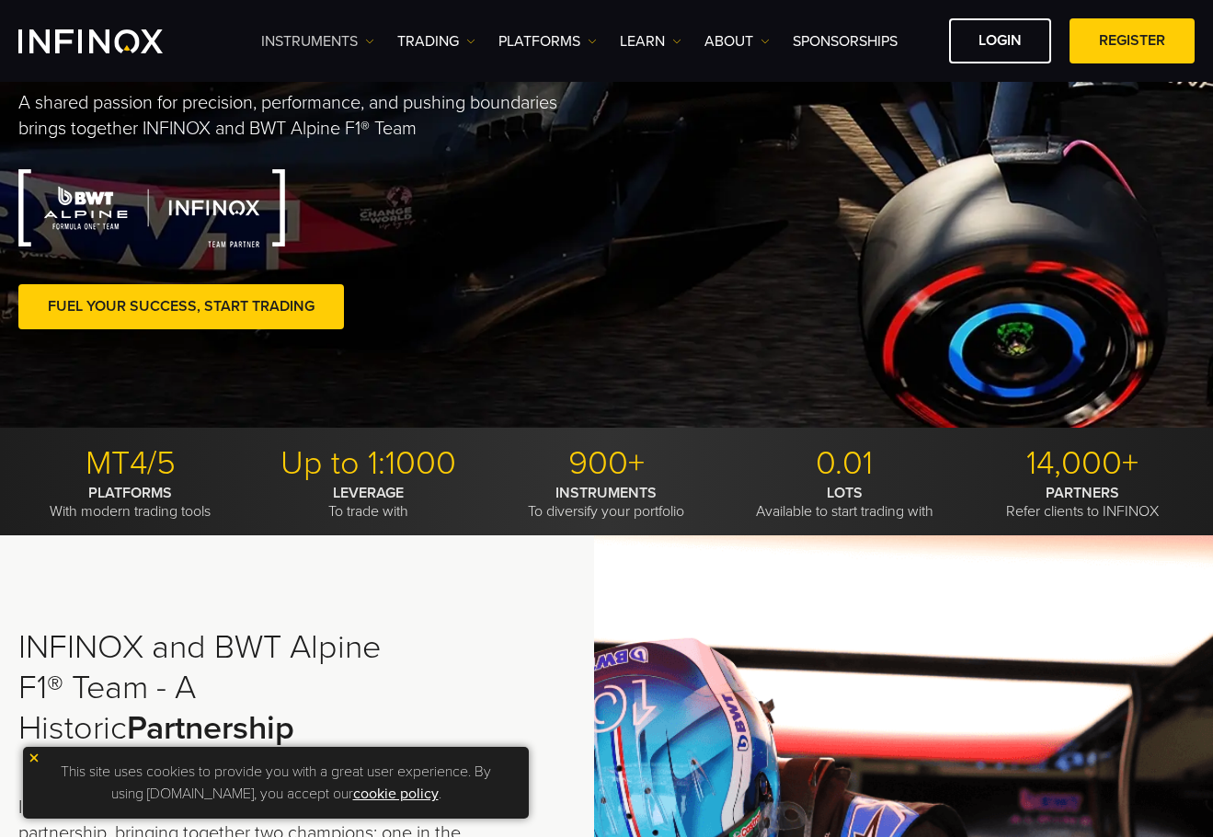 The height and width of the screenshot is (837, 1213). What do you see at coordinates (211, 727) in the screenshot?
I see `strong: Partnership` at bounding box center [211, 727].